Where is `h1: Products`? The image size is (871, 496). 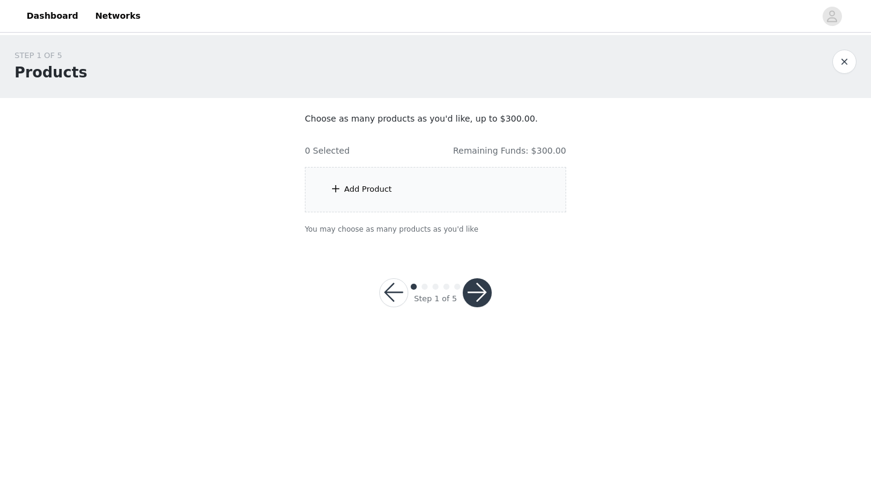 h1: Products is located at coordinates (51, 73).